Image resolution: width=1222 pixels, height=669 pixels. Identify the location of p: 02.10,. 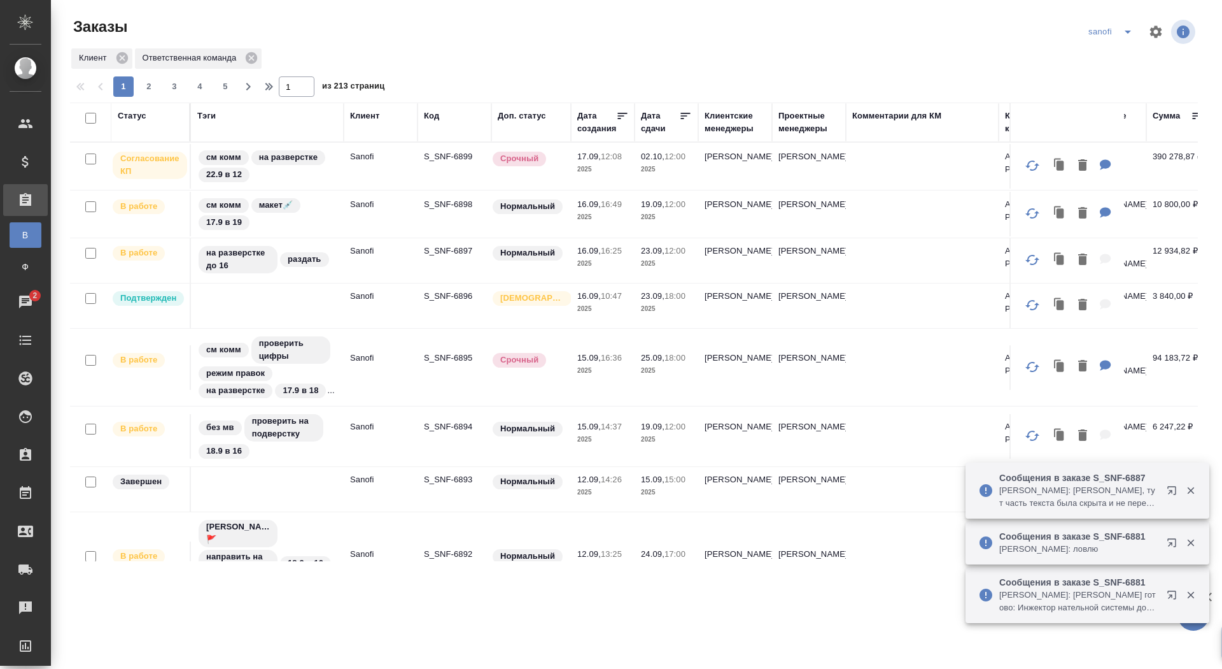
(653, 156).